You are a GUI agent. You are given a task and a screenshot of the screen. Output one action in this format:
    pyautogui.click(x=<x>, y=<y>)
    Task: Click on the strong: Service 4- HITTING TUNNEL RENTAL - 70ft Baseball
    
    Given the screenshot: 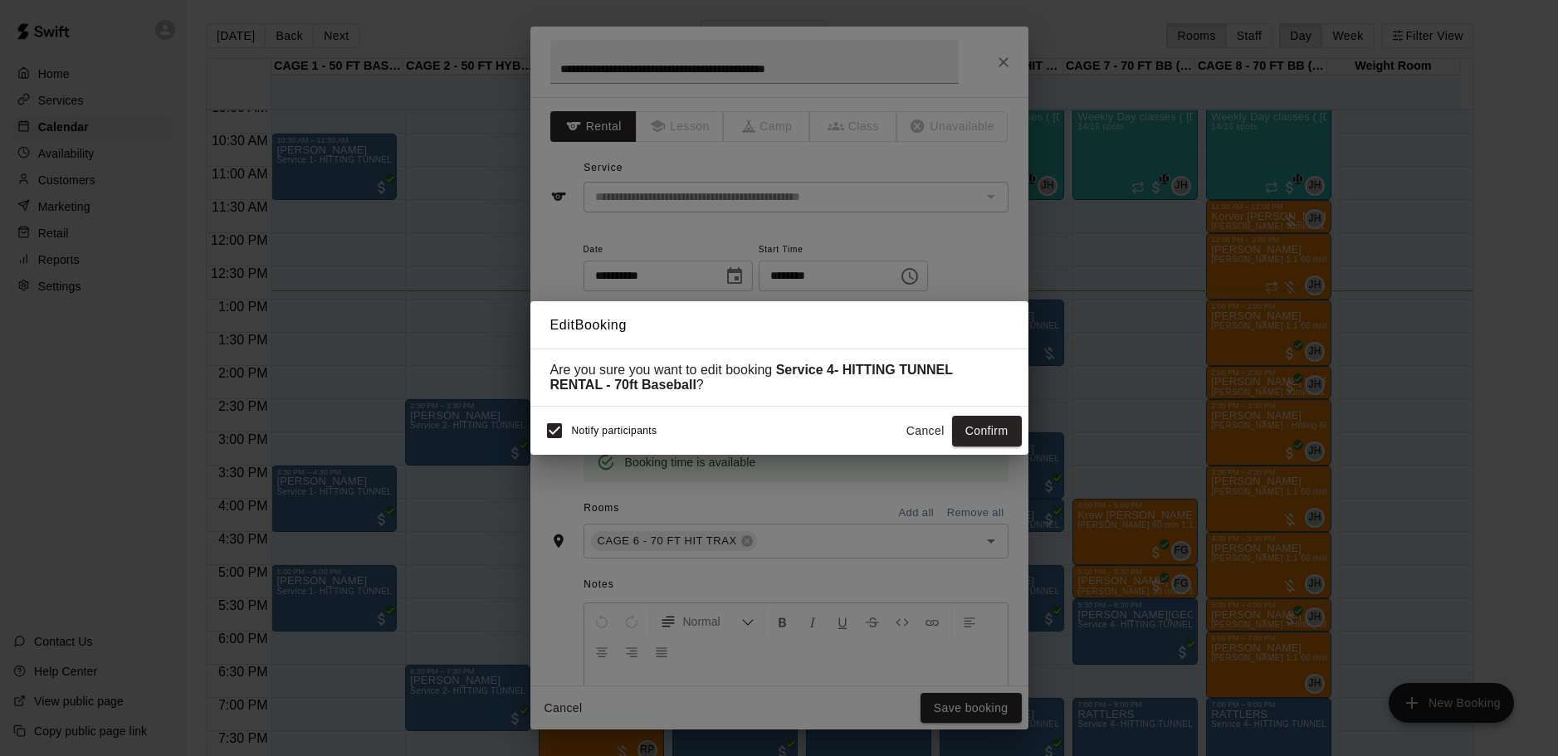 What is the action you would take?
    pyautogui.click(x=751, y=377)
    